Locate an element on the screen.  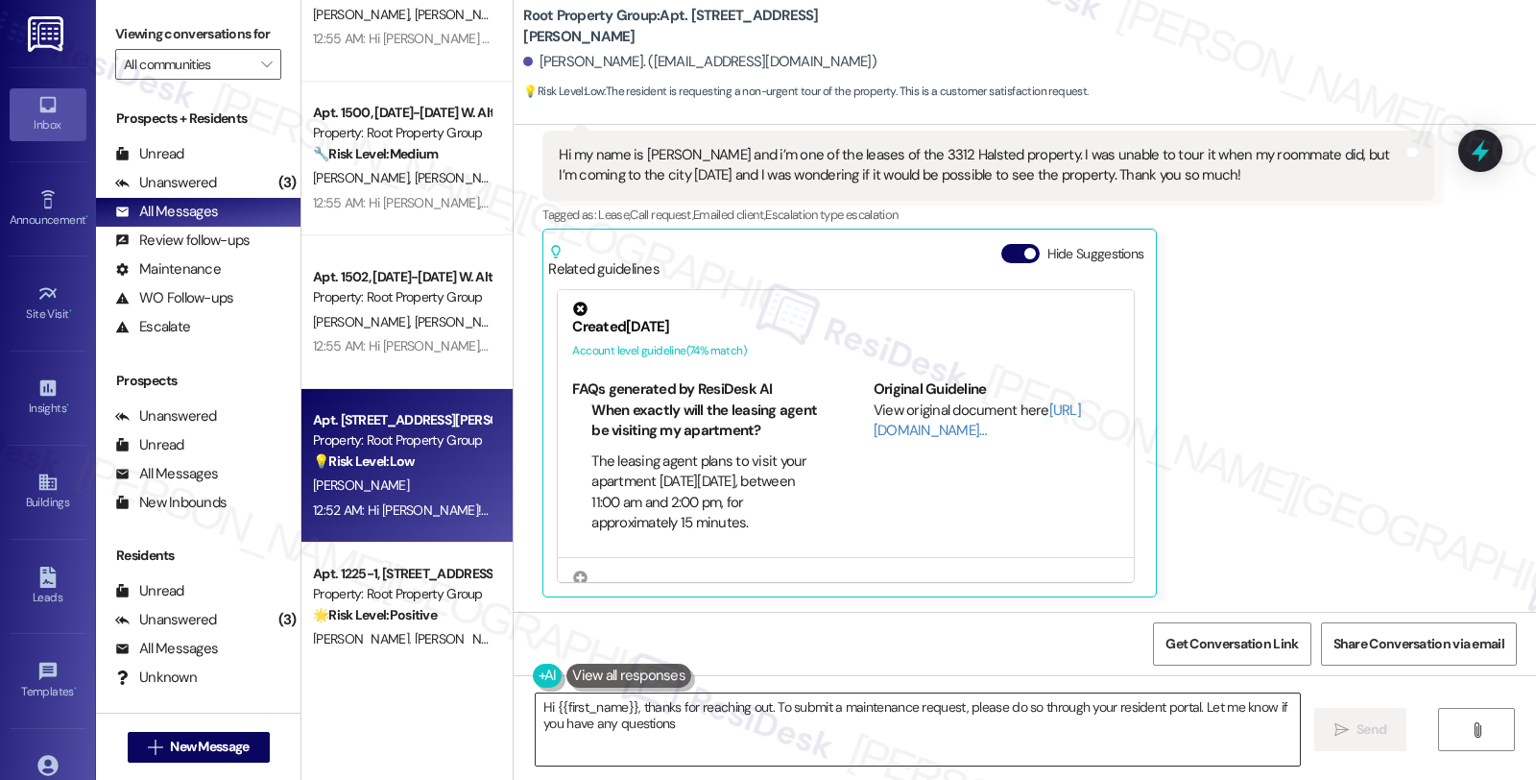
a: Site Visit • is located at coordinates (48, 303).